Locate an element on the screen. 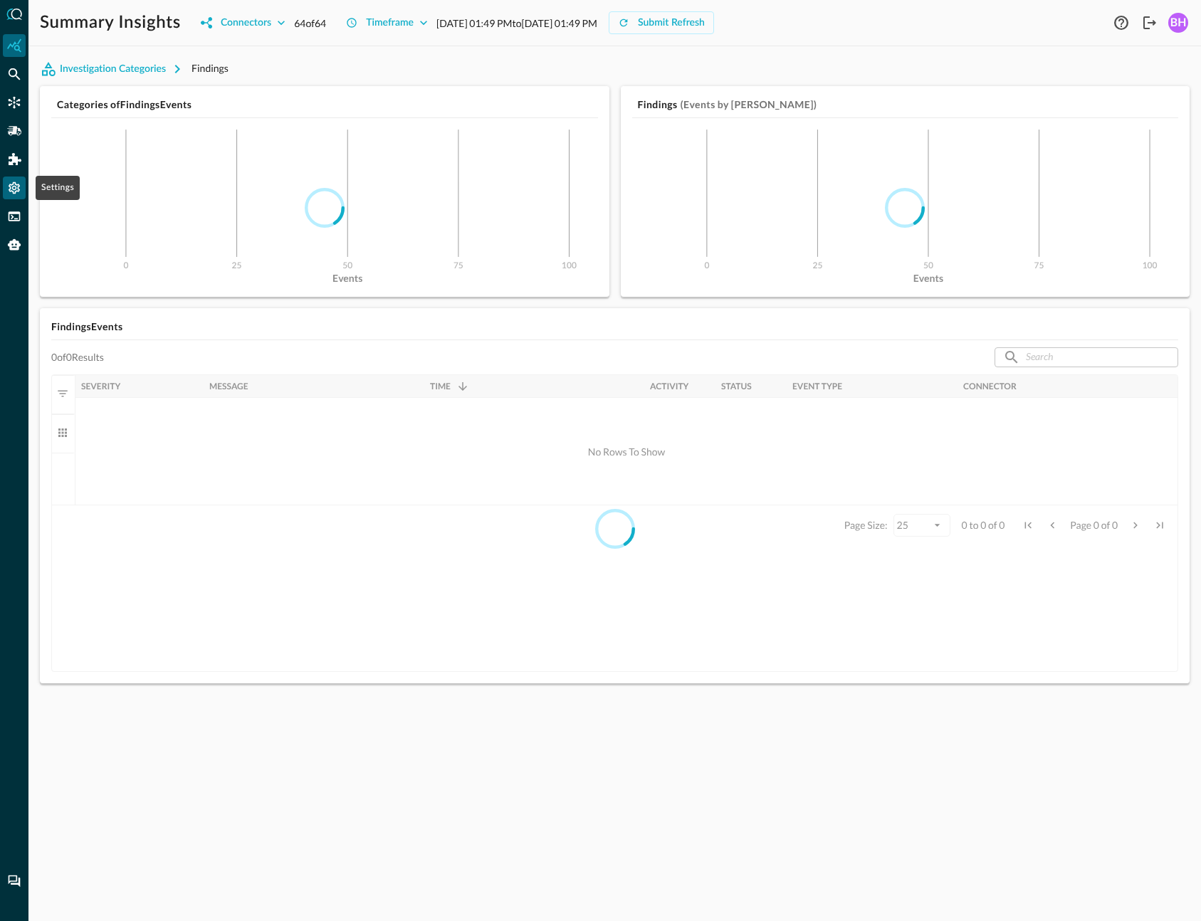 The height and width of the screenshot is (921, 1201). span: Findings is located at coordinates (210, 68).